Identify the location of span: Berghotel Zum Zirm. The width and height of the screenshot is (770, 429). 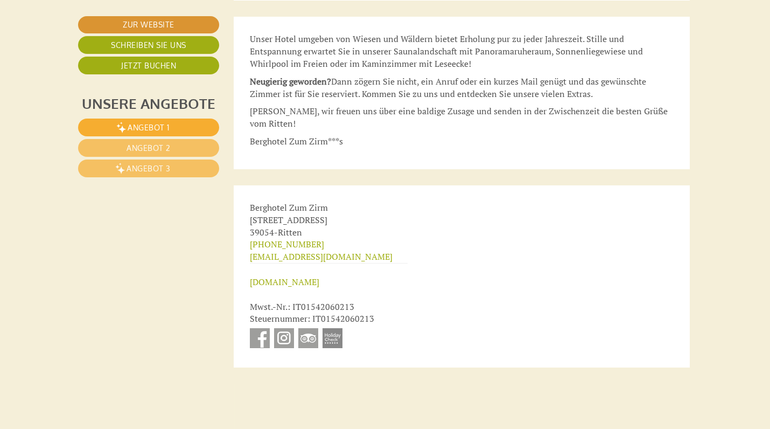
(289, 207).